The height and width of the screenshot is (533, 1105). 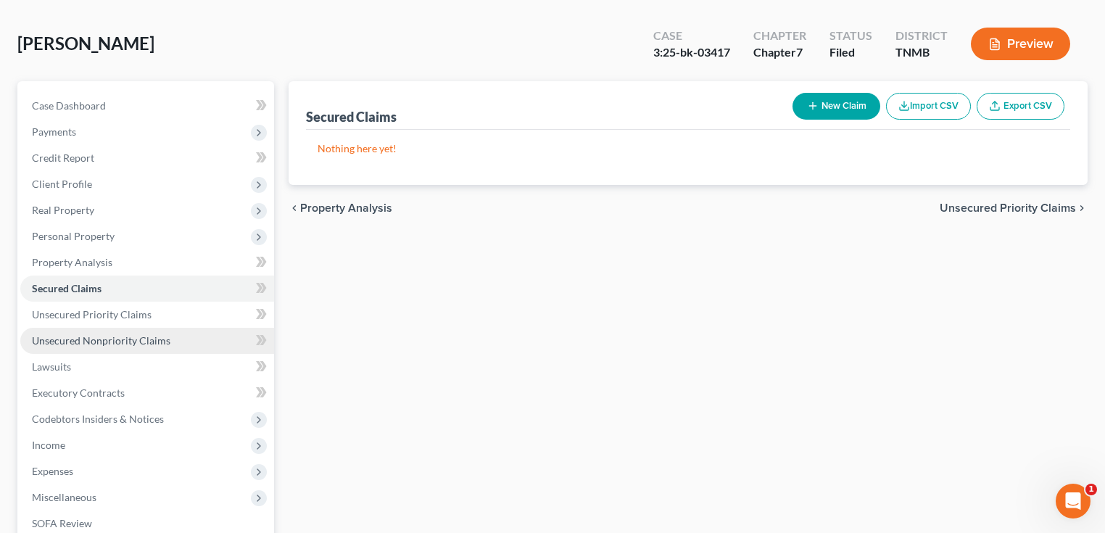 What do you see at coordinates (147, 393) in the screenshot?
I see `a: Executory Contracts` at bounding box center [147, 393].